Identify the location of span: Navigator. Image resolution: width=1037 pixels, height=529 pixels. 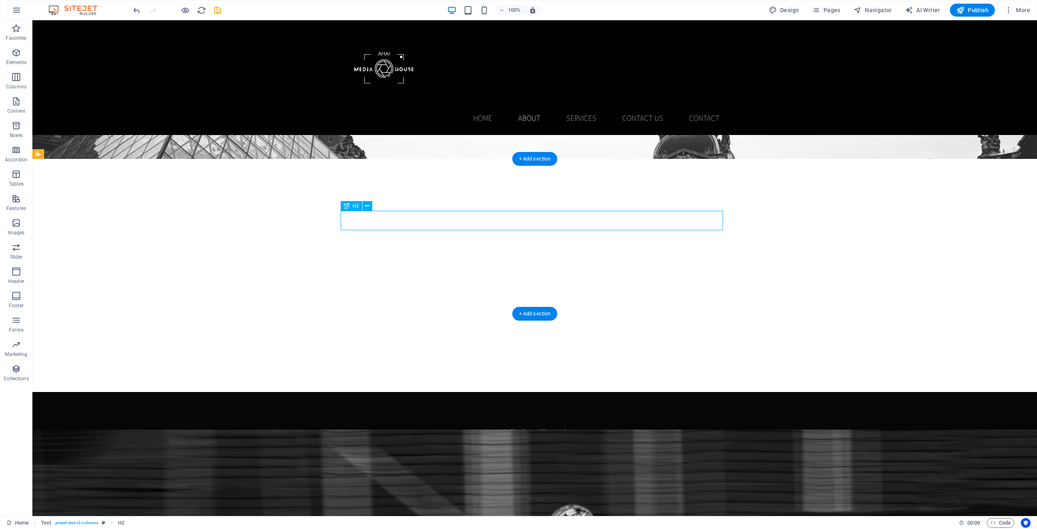
(872, 10).